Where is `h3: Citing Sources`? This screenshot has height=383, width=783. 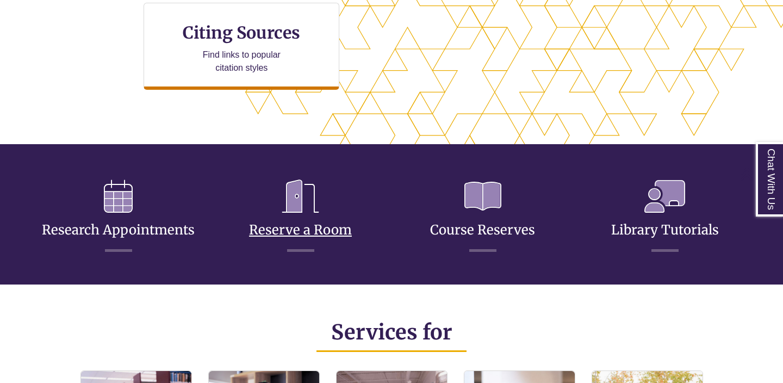 h3: Citing Sources is located at coordinates (242, 33).